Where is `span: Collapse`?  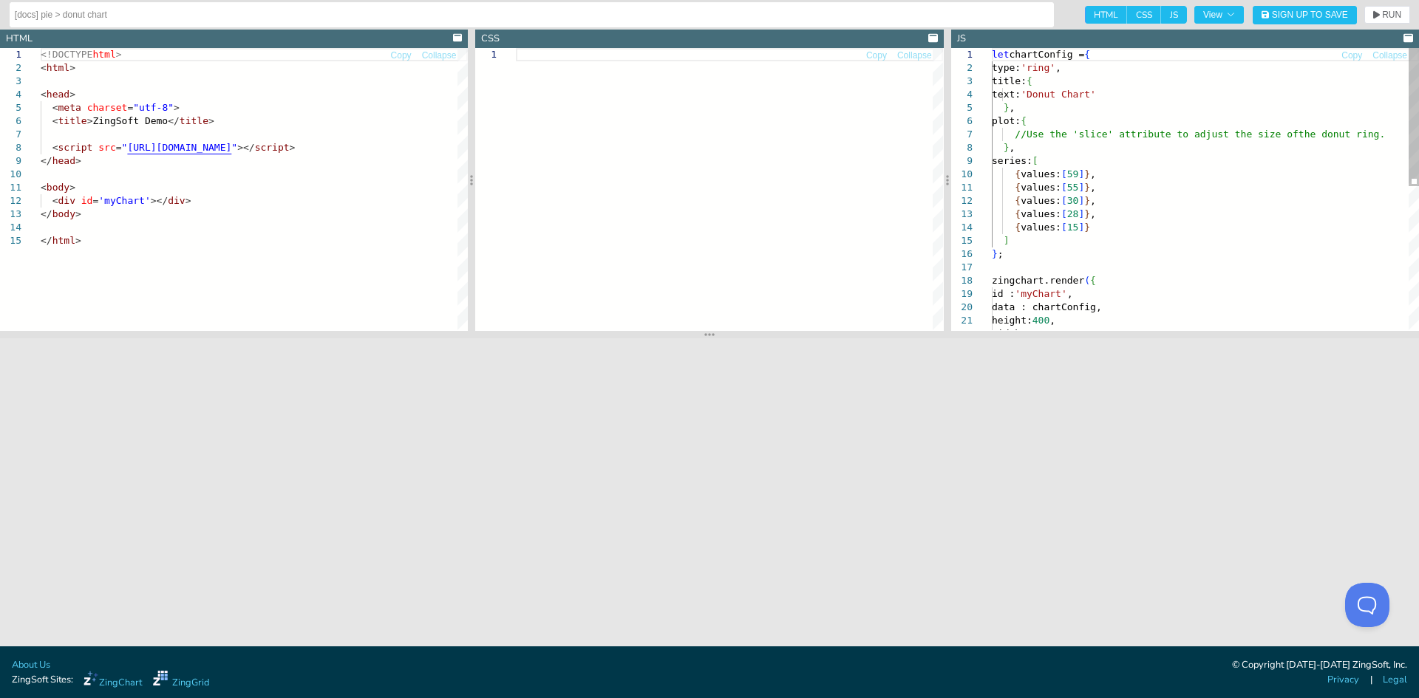 span: Collapse is located at coordinates (914, 55).